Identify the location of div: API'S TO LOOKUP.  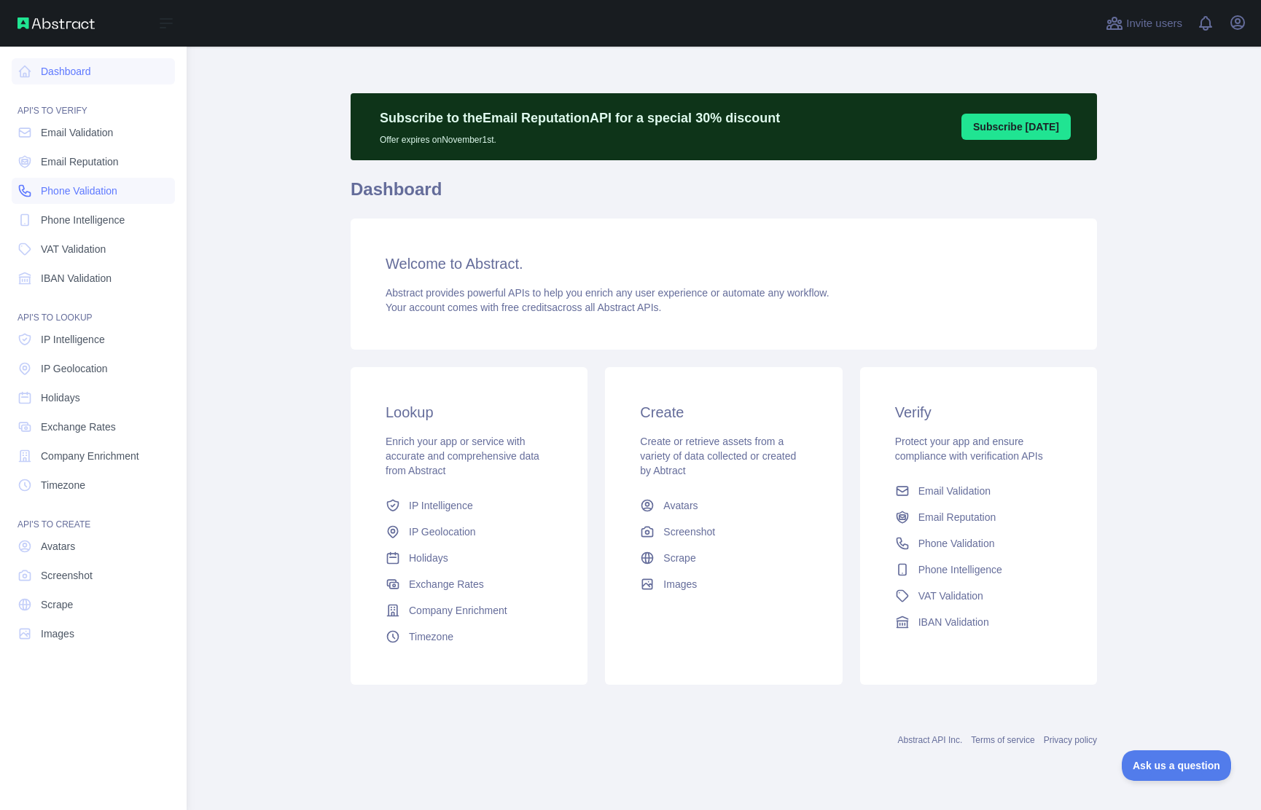
(93, 309).